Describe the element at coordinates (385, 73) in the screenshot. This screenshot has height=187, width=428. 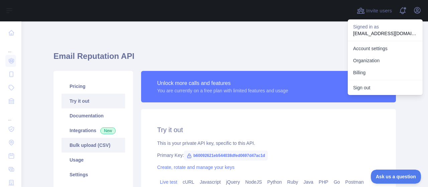
I see `button: Billing` at that location.